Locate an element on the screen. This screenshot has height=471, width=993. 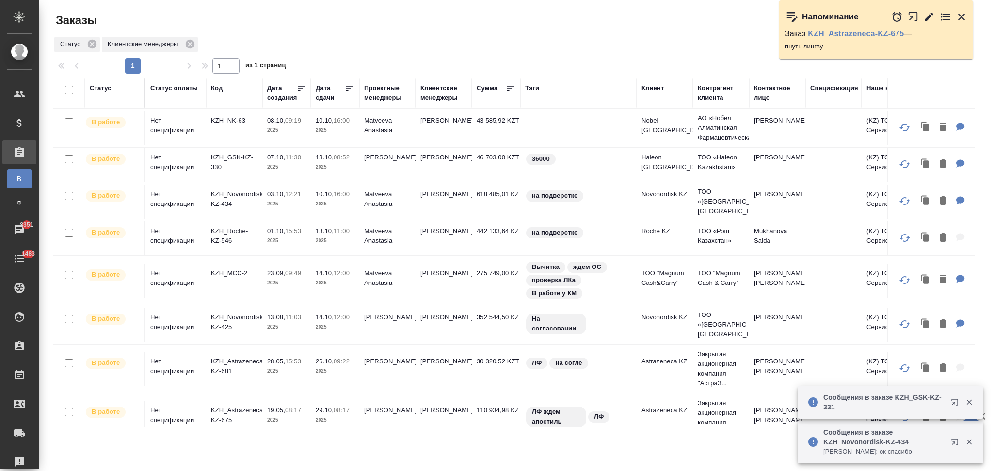
p: Закрытая акционерная компания "АстраЗ... is located at coordinates (721, 418).